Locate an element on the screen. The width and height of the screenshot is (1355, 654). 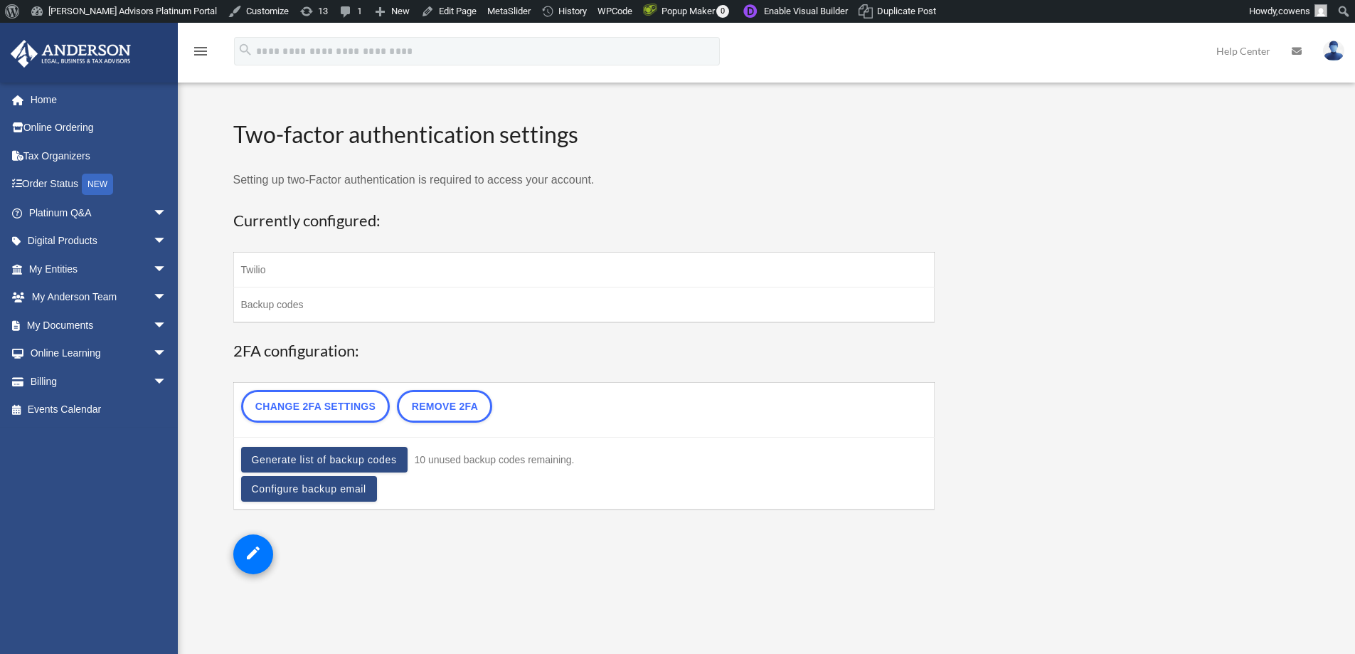
a: Edit is located at coordinates (253, 554).